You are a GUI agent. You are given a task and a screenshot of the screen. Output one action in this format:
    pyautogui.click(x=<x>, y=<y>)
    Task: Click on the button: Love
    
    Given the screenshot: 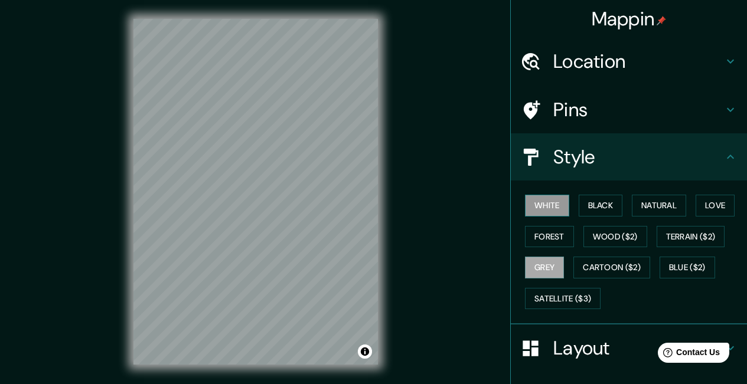 What is the action you would take?
    pyautogui.click(x=715, y=205)
    